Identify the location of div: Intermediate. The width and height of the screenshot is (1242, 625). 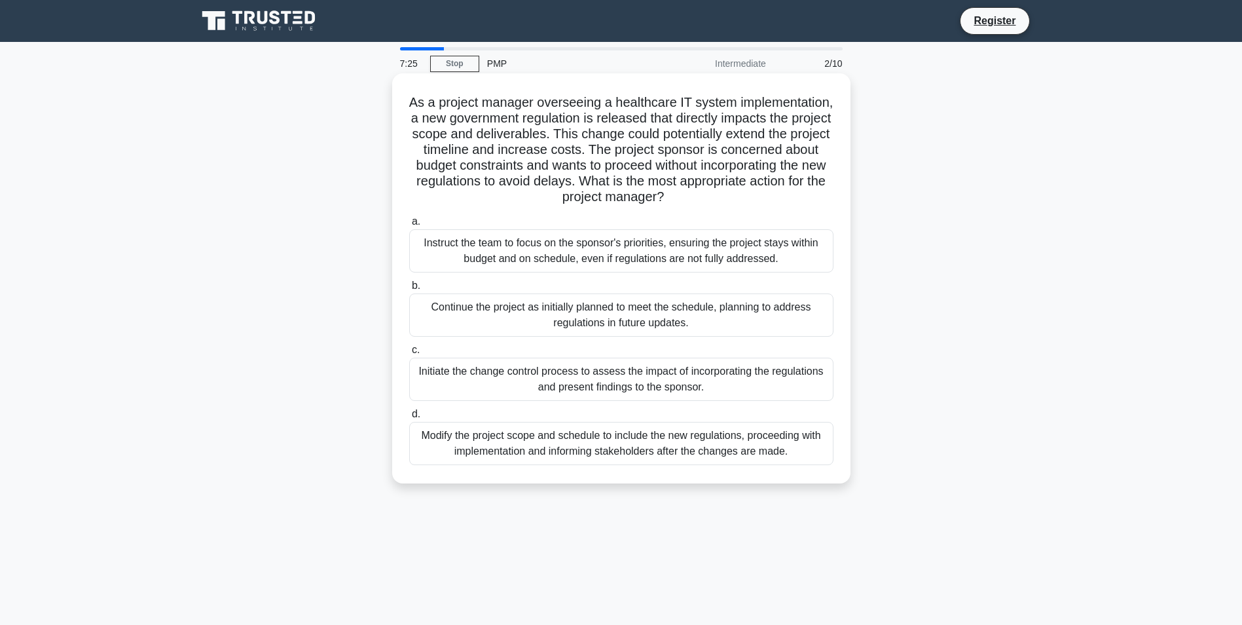
(717, 64).